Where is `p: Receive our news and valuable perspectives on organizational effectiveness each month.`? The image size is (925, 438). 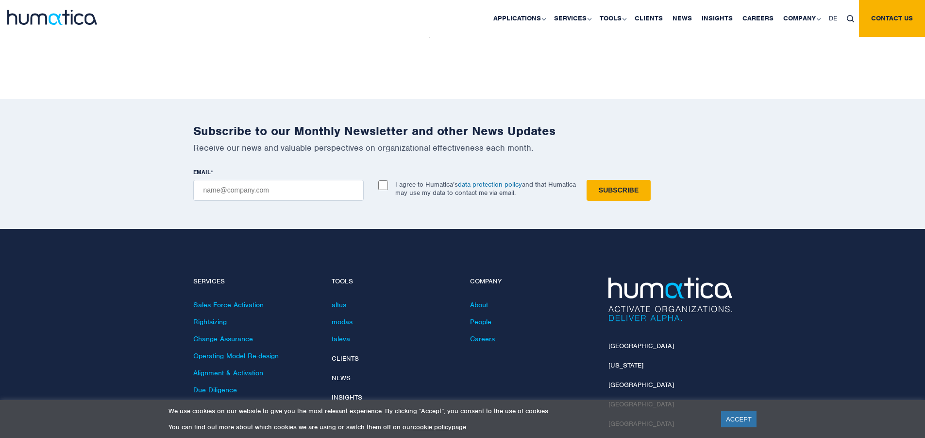
p: Receive our news and valuable perspectives on organizational effectiveness each month. is located at coordinates (463, 148).